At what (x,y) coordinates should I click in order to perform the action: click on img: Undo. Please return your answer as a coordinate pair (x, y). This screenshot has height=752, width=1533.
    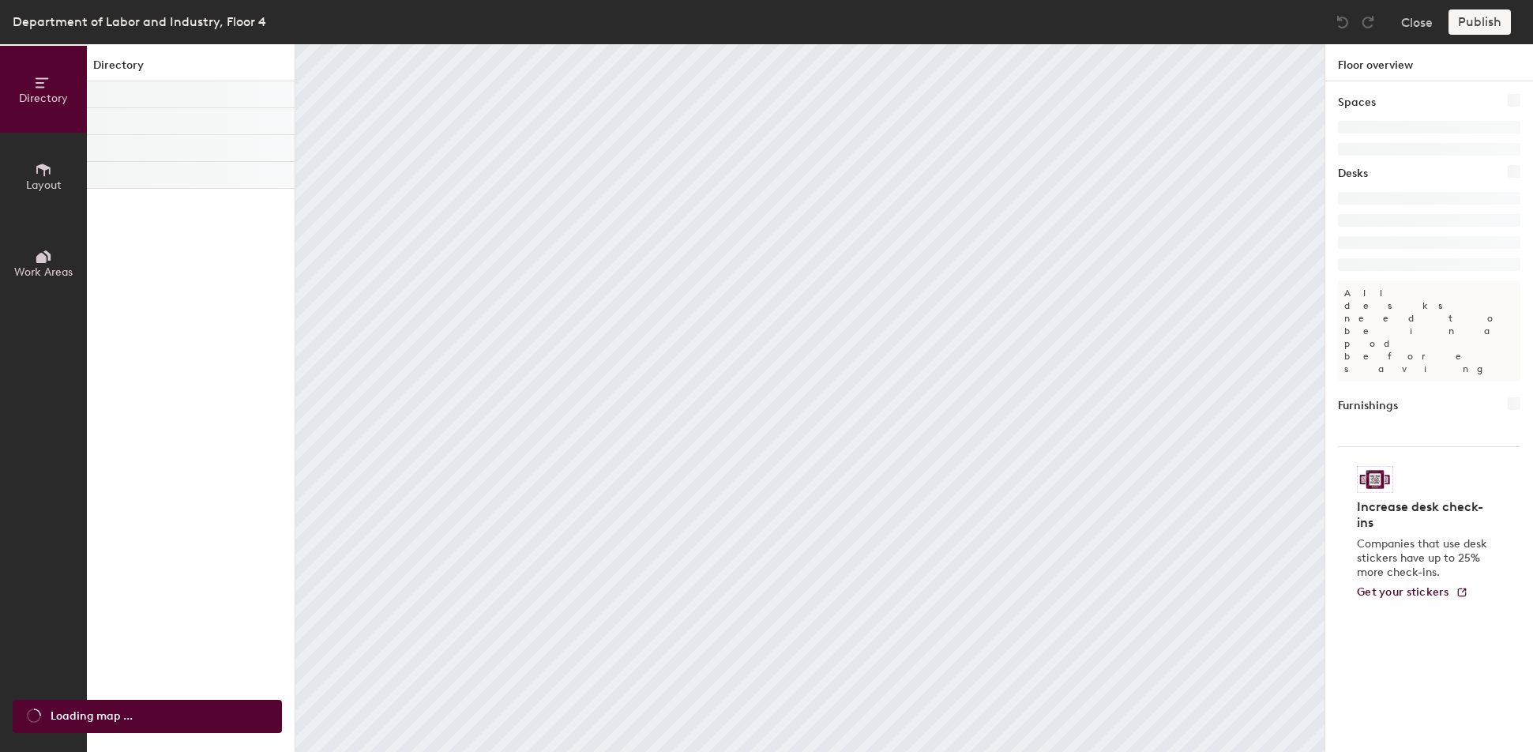
    Looking at the image, I should click on (1343, 22).